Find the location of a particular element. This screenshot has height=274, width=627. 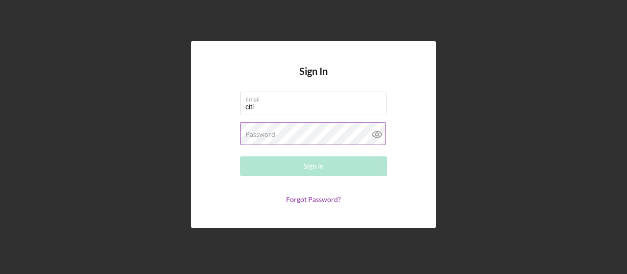

a: Forgot Password? is located at coordinates (313, 199).